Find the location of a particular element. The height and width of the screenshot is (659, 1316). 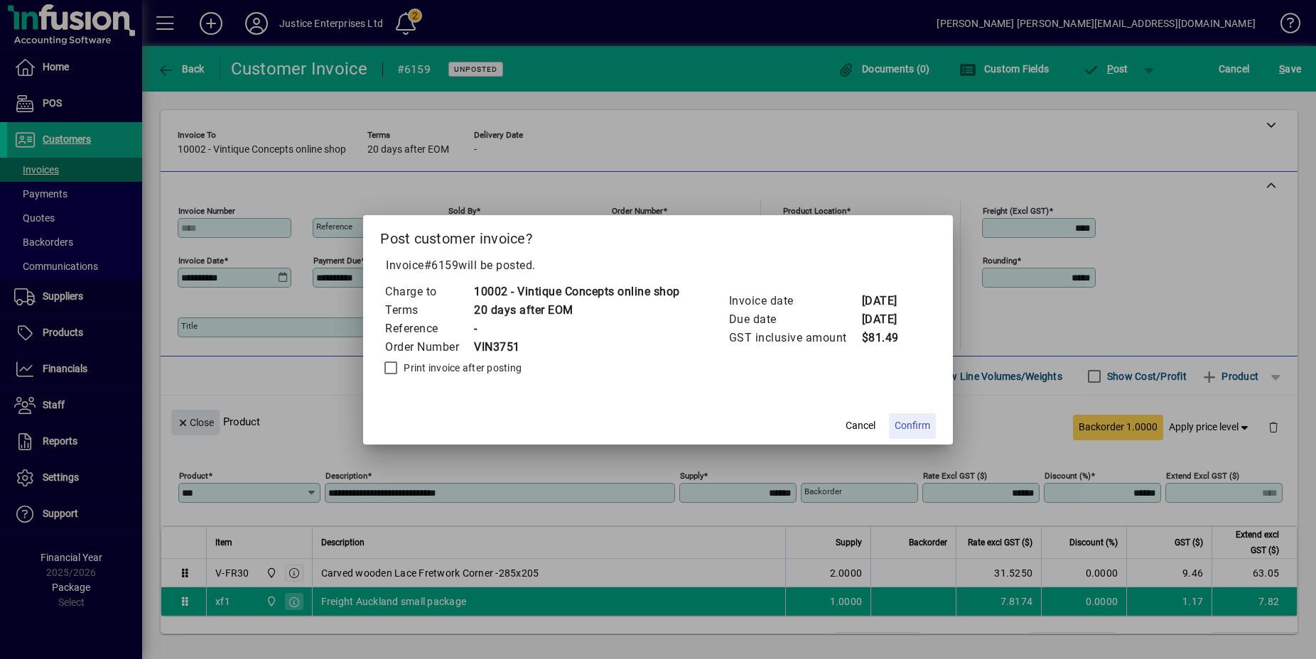

td: $81.49 is located at coordinates (890, 338).